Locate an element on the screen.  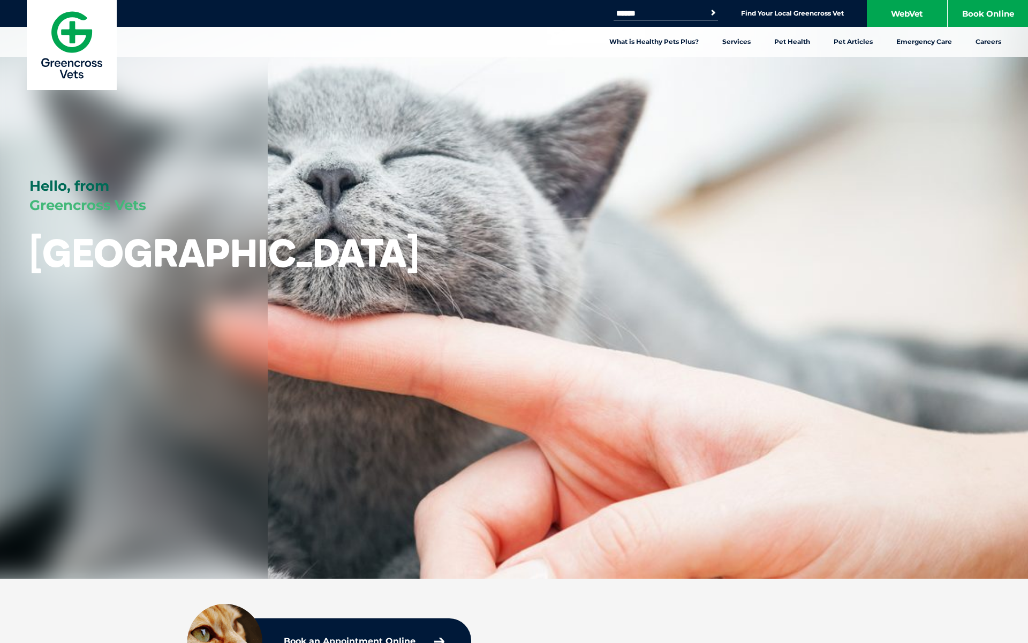
a: What is Healthy Pets Plus? is located at coordinates (654, 42).